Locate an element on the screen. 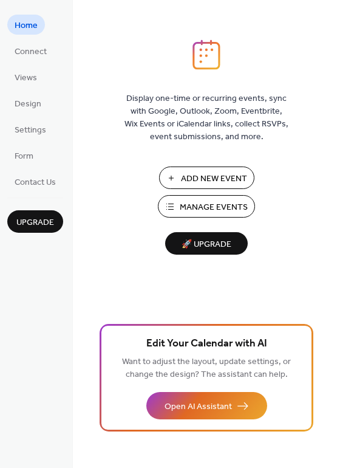 Image resolution: width=340 pixels, height=468 pixels. span: Views is located at coordinates (26, 78).